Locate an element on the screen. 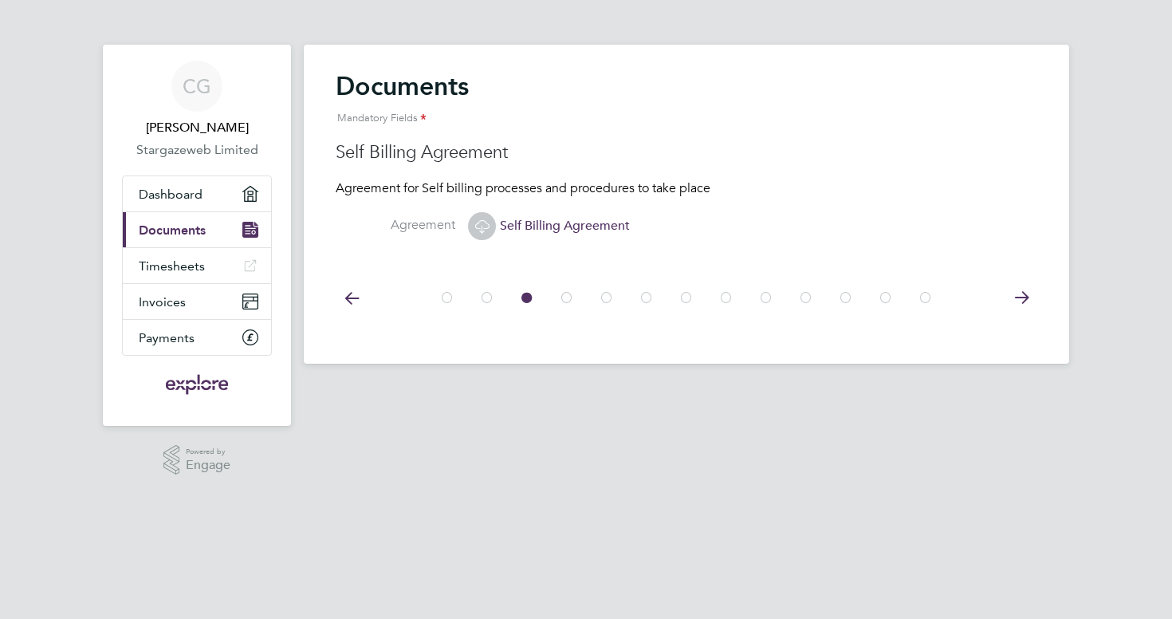  a: Powered byEngage is located at coordinates (197, 460).